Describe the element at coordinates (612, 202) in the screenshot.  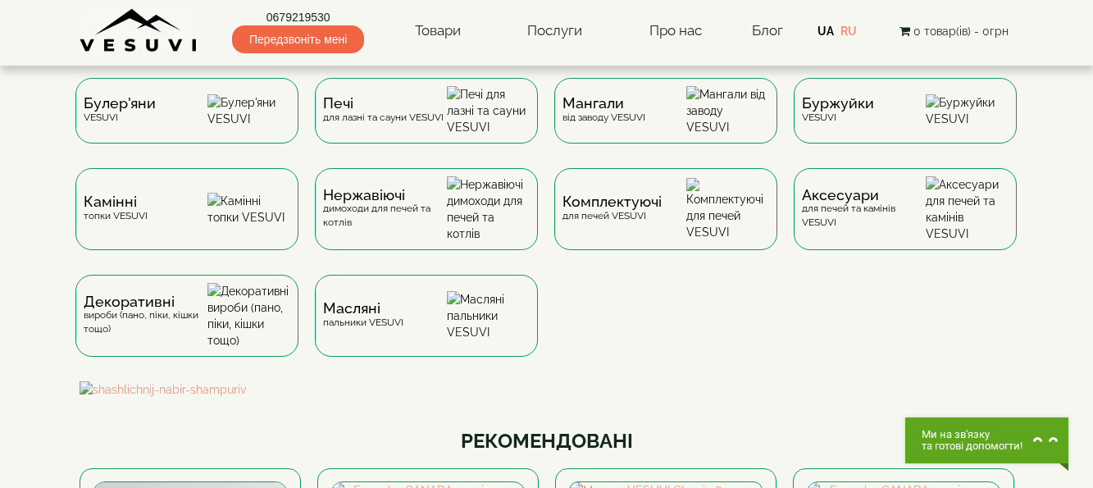
I see `span: Комплектуючі` at that location.